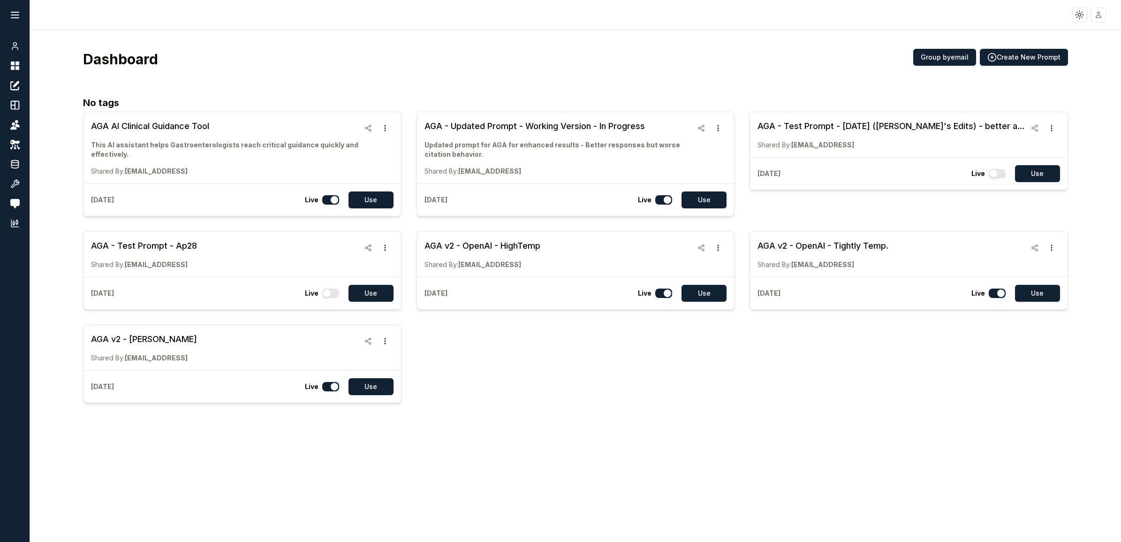  Describe the element at coordinates (559, 150) in the screenshot. I see `p: Updated prompt for AGA for enhanced results - Better responses but worse citation behavior.` at that location.